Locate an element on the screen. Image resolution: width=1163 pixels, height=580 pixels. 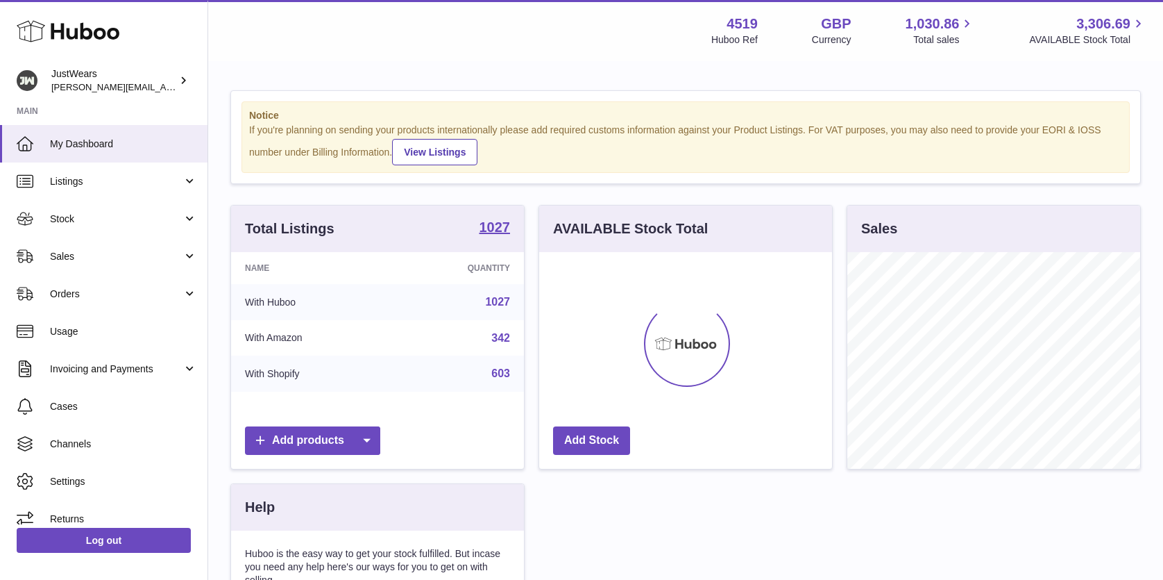
div: Huboo Ref is located at coordinates (734, 40).